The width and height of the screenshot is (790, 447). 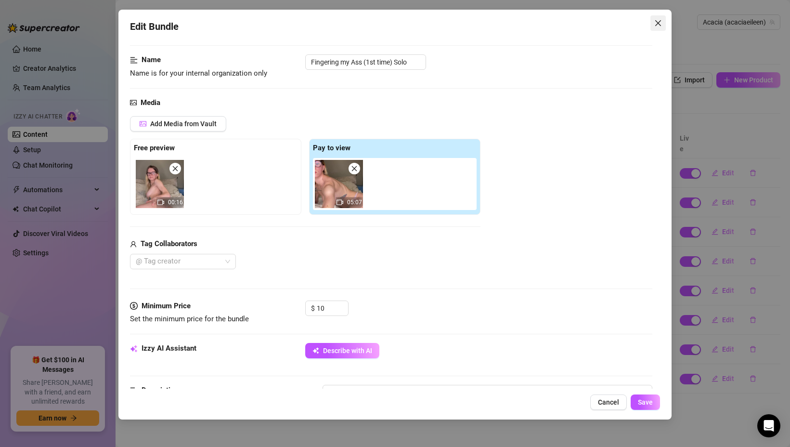 What do you see at coordinates (332, 148) in the screenshot?
I see `strong: Pay to view` at bounding box center [332, 148].